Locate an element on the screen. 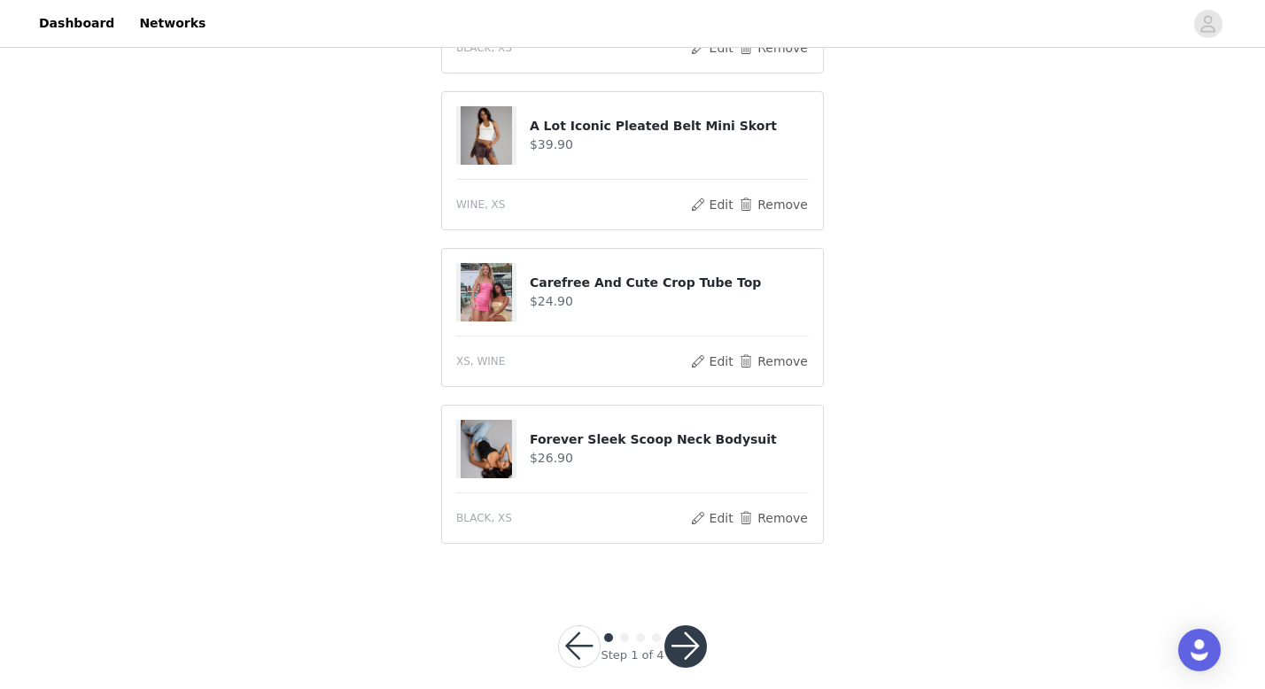 The height and width of the screenshot is (689, 1265). div: Open Intercom Messenger is located at coordinates (1200, 650).